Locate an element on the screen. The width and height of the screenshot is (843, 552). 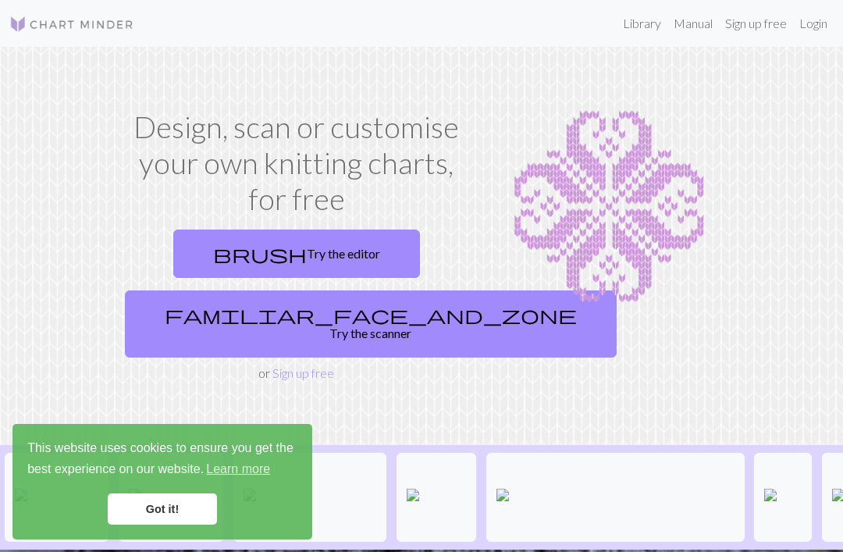
a: Repeating bugs is located at coordinates (56, 495).